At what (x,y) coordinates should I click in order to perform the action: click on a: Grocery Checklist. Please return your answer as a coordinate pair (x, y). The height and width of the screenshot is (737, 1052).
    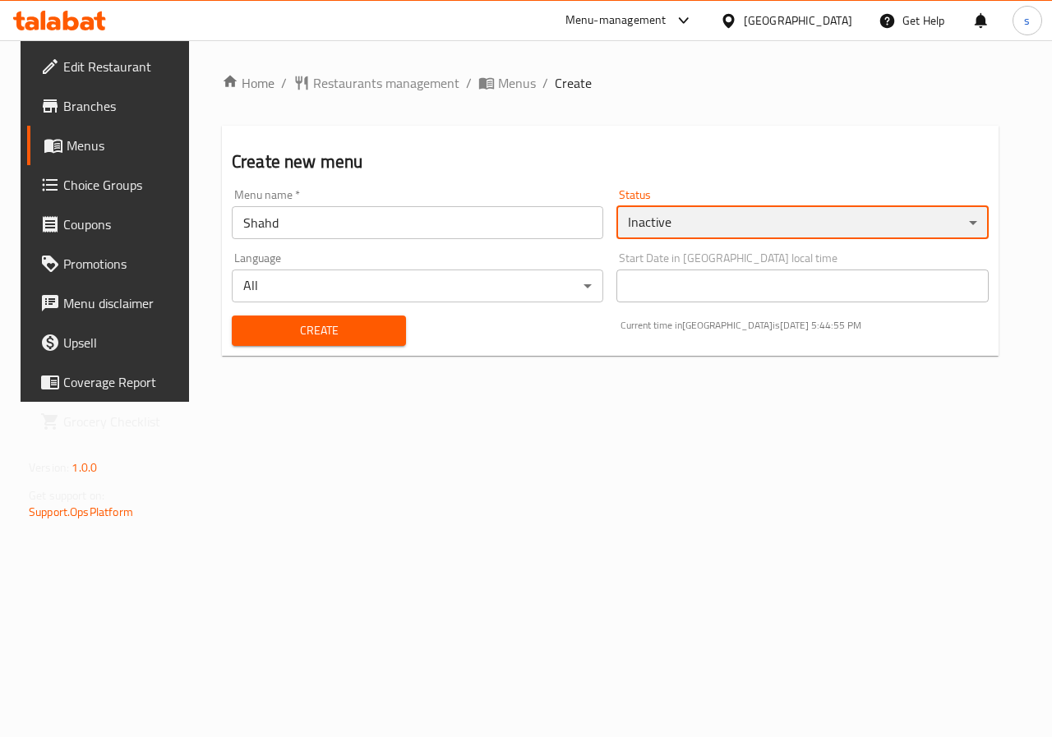
    Looking at the image, I should click on (112, 422).